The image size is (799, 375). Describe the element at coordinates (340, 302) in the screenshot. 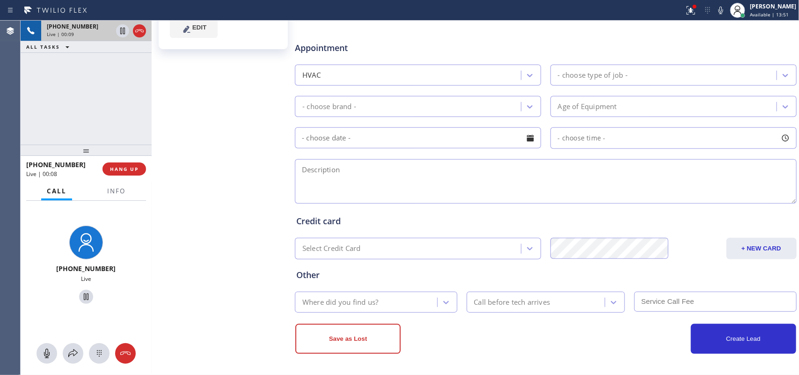

I see `div: Where did you find us?` at that location.